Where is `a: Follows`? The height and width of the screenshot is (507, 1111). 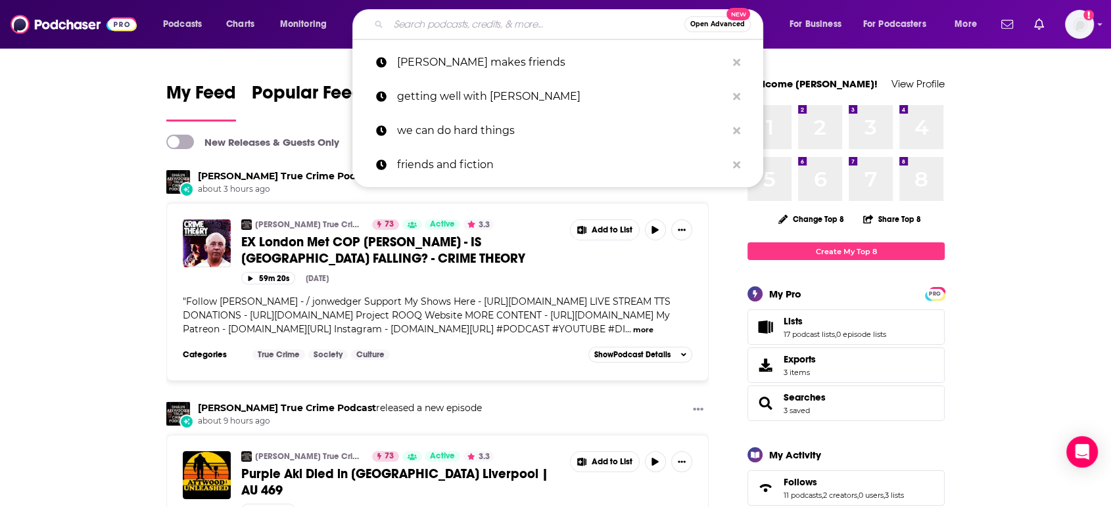 a: Follows is located at coordinates (843, 482).